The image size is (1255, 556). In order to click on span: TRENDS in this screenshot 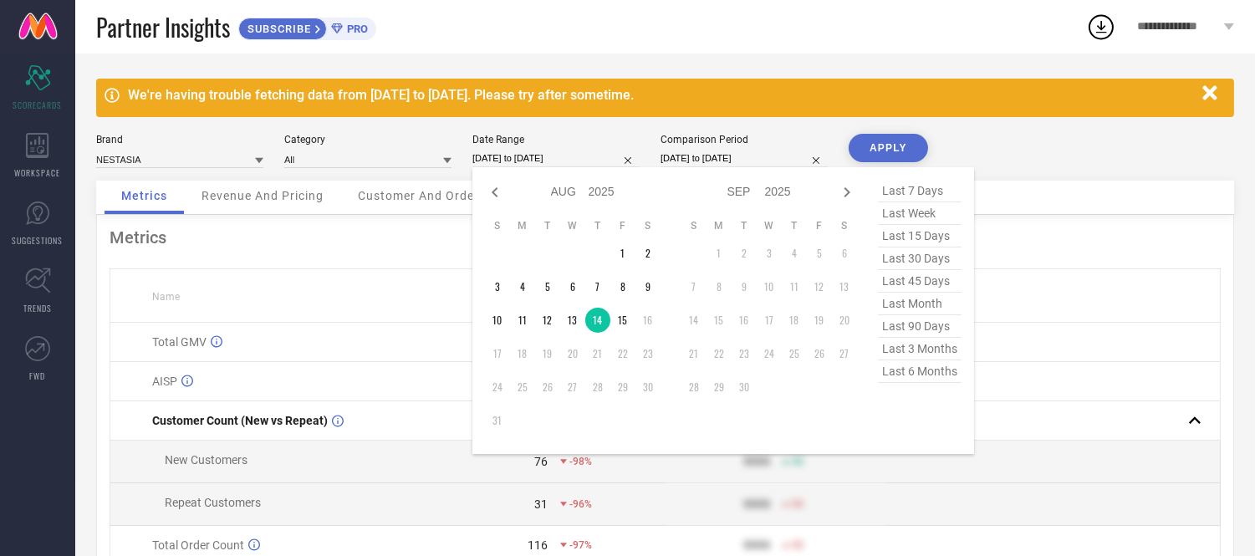, I will do `click(38, 308)`.